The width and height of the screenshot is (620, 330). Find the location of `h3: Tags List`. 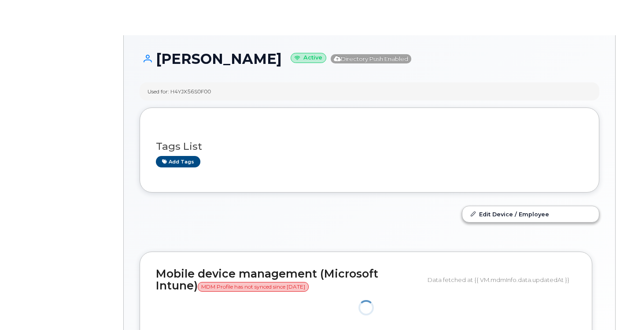

h3: Tags List is located at coordinates (370, 146).